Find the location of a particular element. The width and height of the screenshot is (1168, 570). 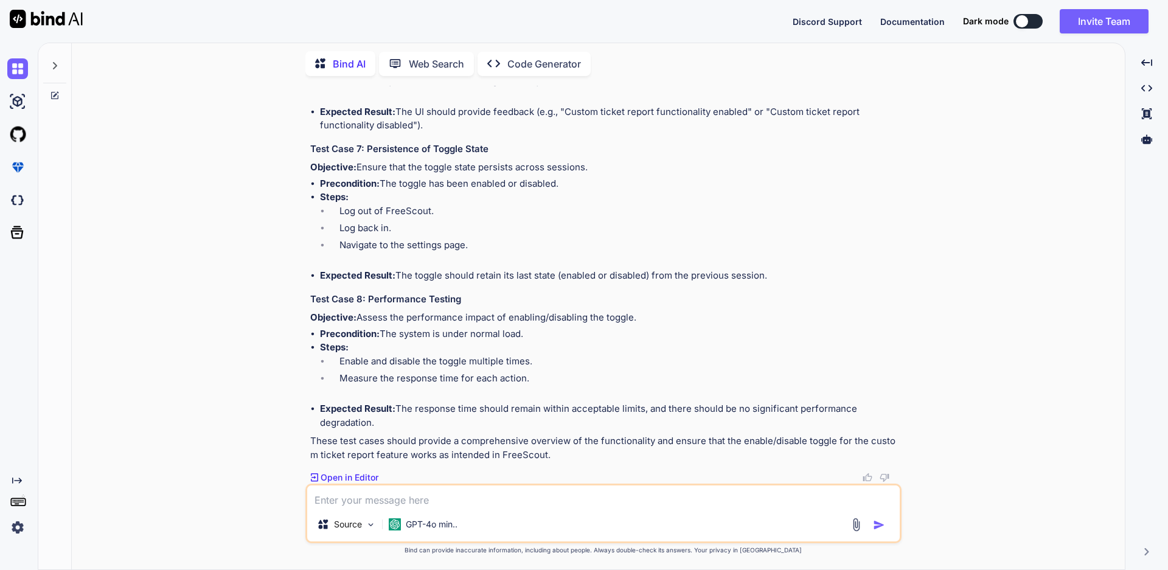

li: Log out of FreeScout. is located at coordinates (615, 213).